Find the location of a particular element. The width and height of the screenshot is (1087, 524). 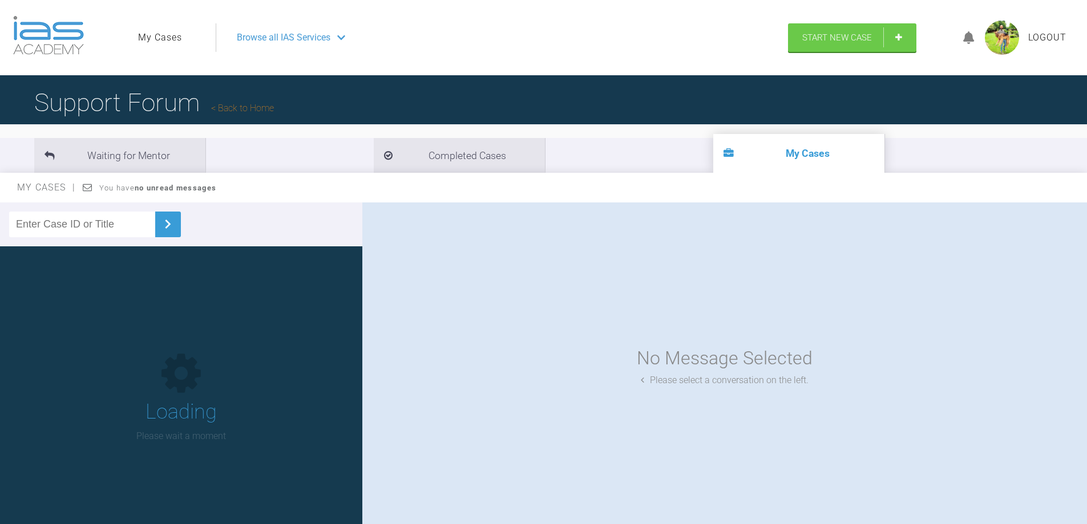

a: Start New Case is located at coordinates (852, 38).